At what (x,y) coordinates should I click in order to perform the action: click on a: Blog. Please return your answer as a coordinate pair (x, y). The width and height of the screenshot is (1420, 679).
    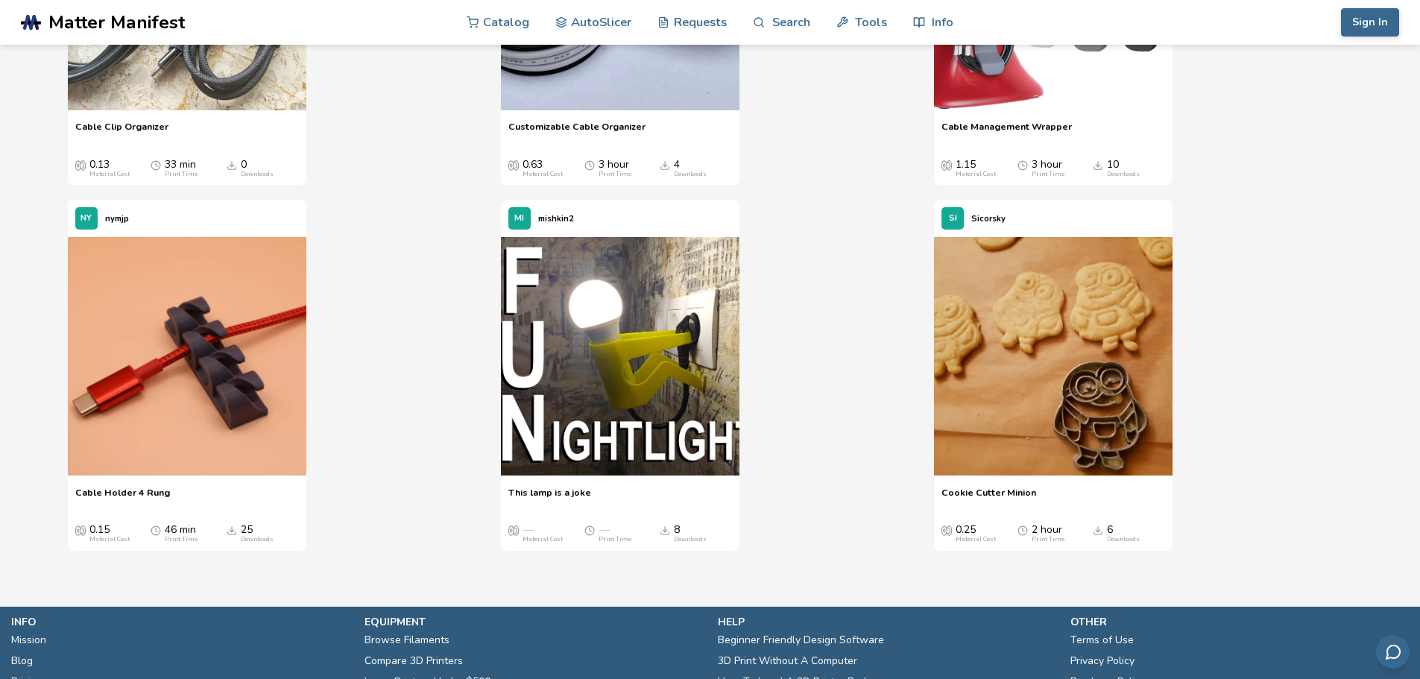
    Looking at the image, I should click on (22, 661).